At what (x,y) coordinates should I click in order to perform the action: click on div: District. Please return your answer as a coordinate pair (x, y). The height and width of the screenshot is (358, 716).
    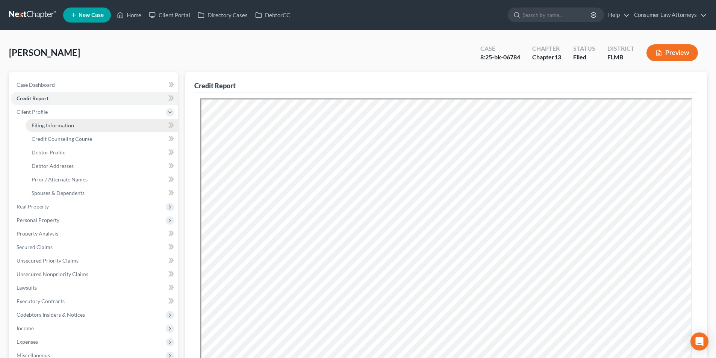
    Looking at the image, I should click on (621, 48).